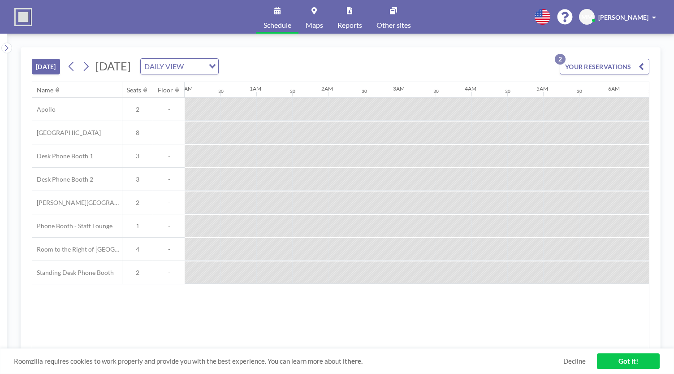 The image size is (674, 374). I want to click on span: DAILY VIEW, so click(164, 66).